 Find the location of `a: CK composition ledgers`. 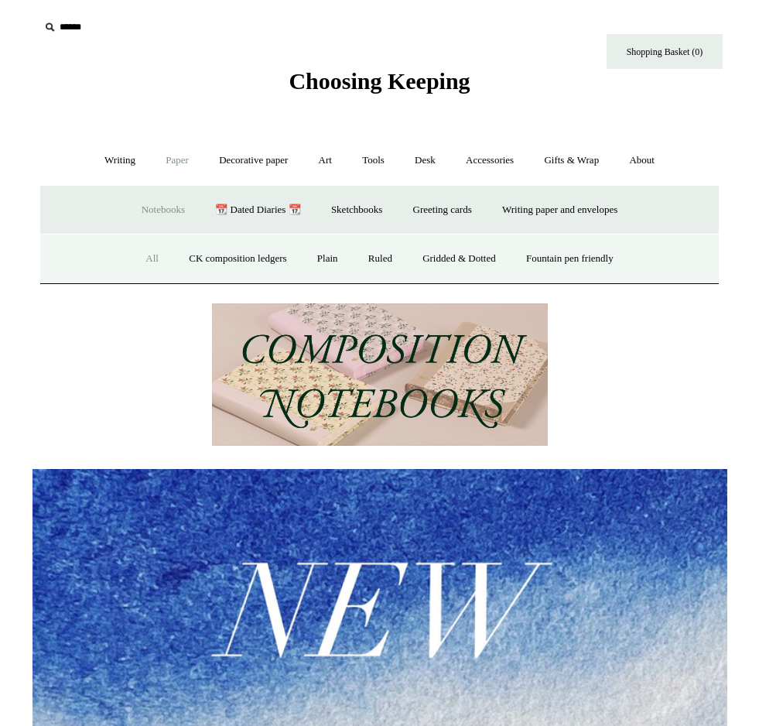

a: CK composition ledgers is located at coordinates (238, 259).